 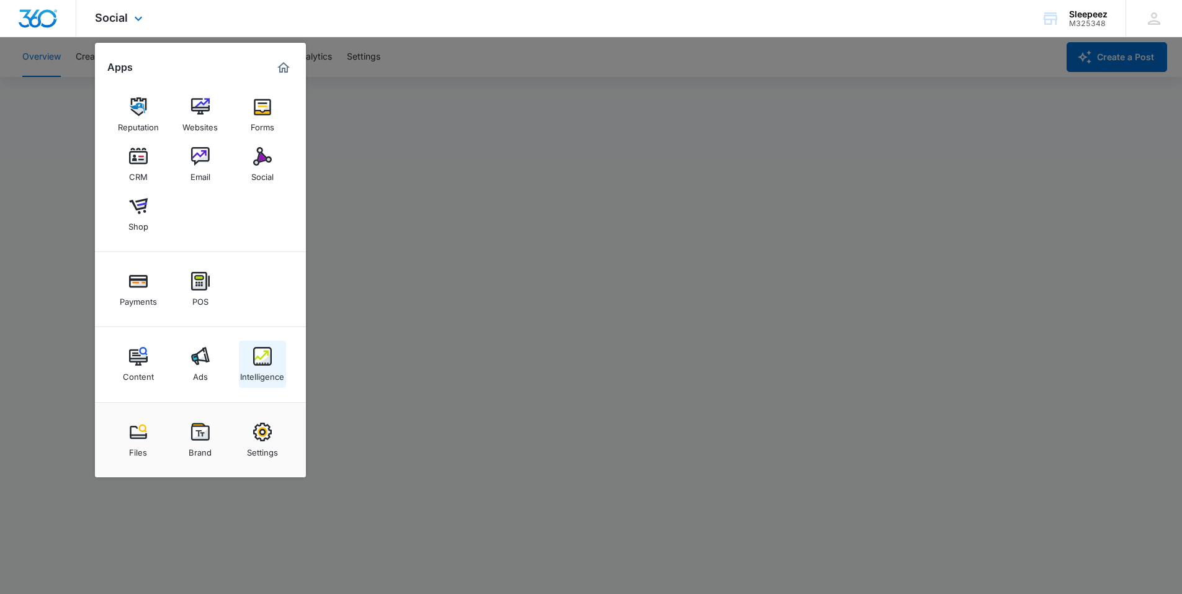 I want to click on div: Websites, so click(x=200, y=124).